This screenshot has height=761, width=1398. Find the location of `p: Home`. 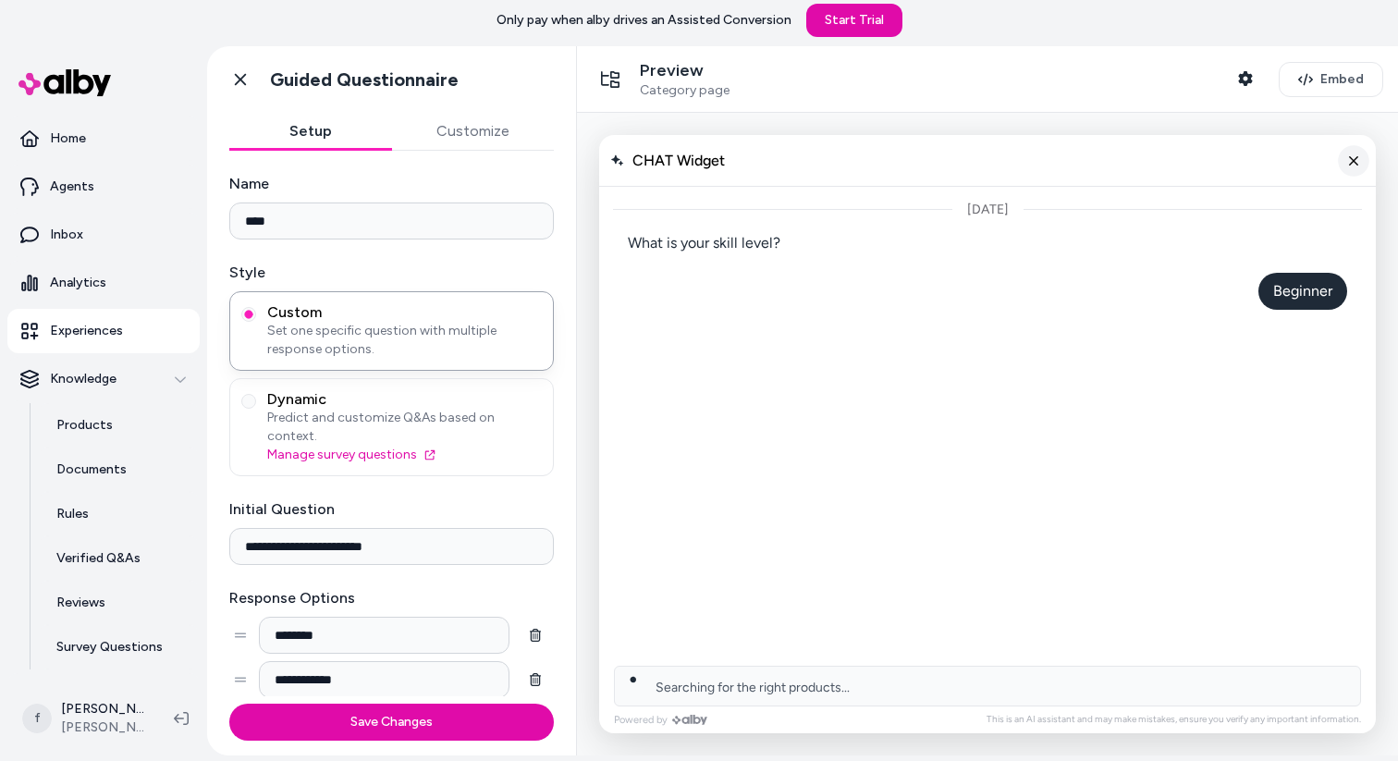

p: Home is located at coordinates (68, 139).